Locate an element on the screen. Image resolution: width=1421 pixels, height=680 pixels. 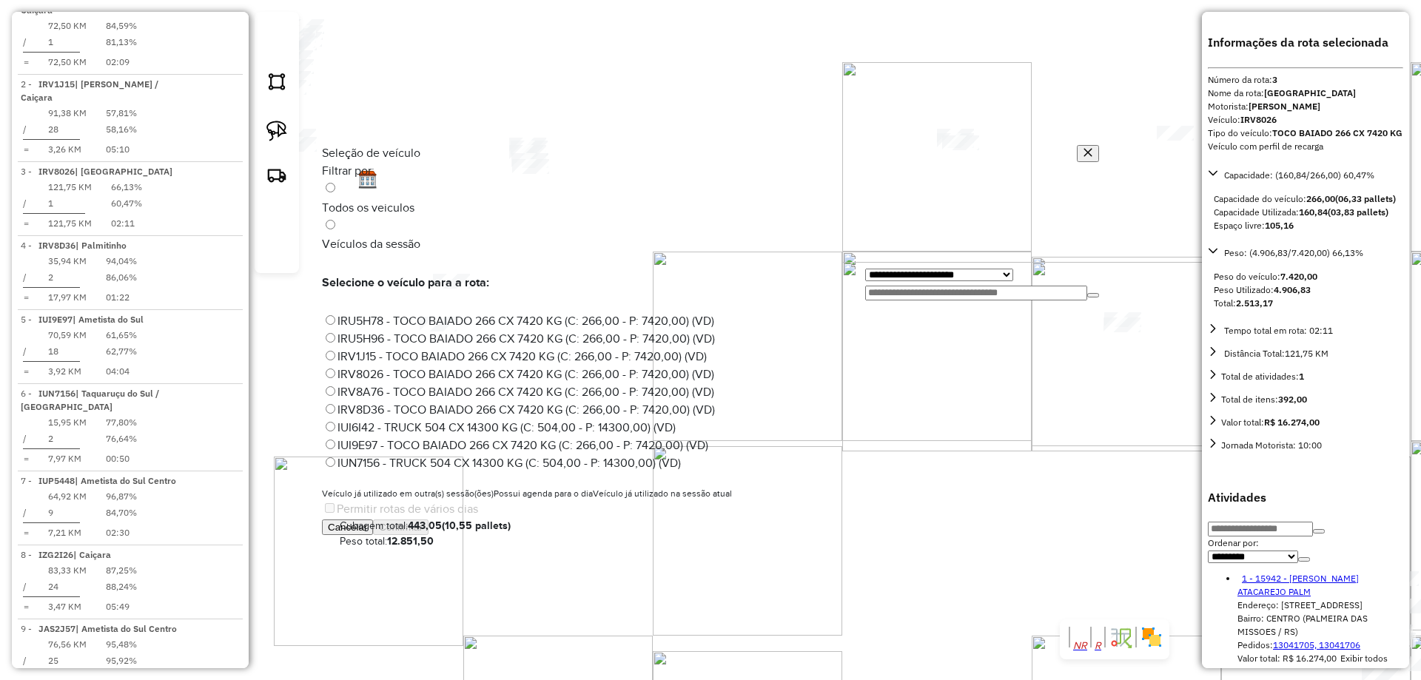
input: IRU5H96 - TOCO BAIADO 266 CX 7420 KG (C: 266,00 - P: 7420,00) (VD) is located at coordinates (330, 338).